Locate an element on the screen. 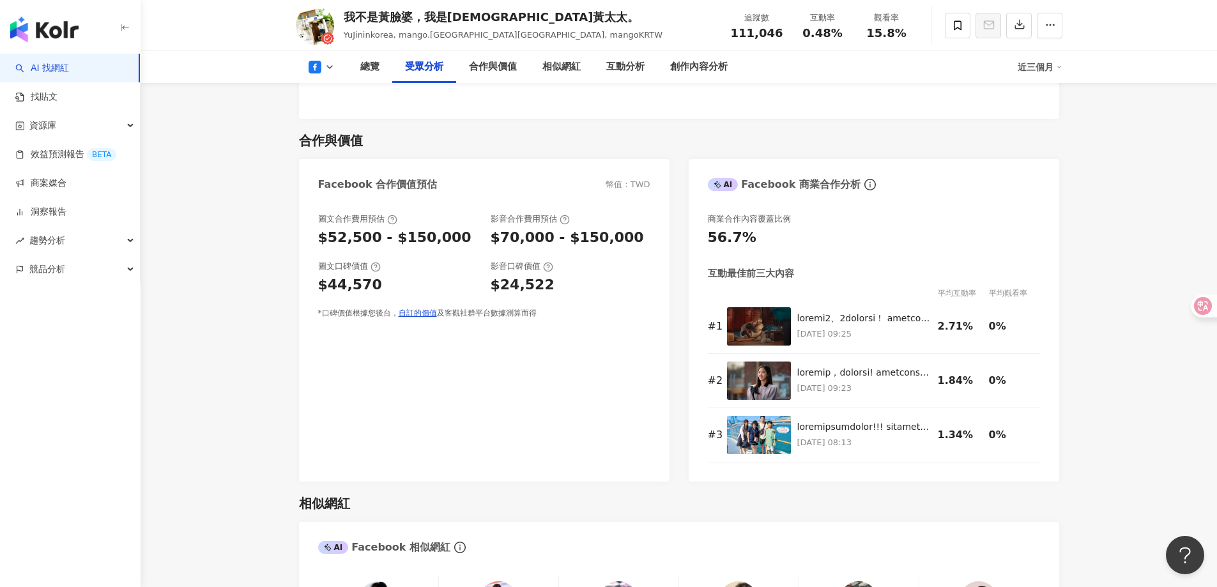 The image size is (1217, 587). tspan: 35-44 is located at coordinates (883, 81).